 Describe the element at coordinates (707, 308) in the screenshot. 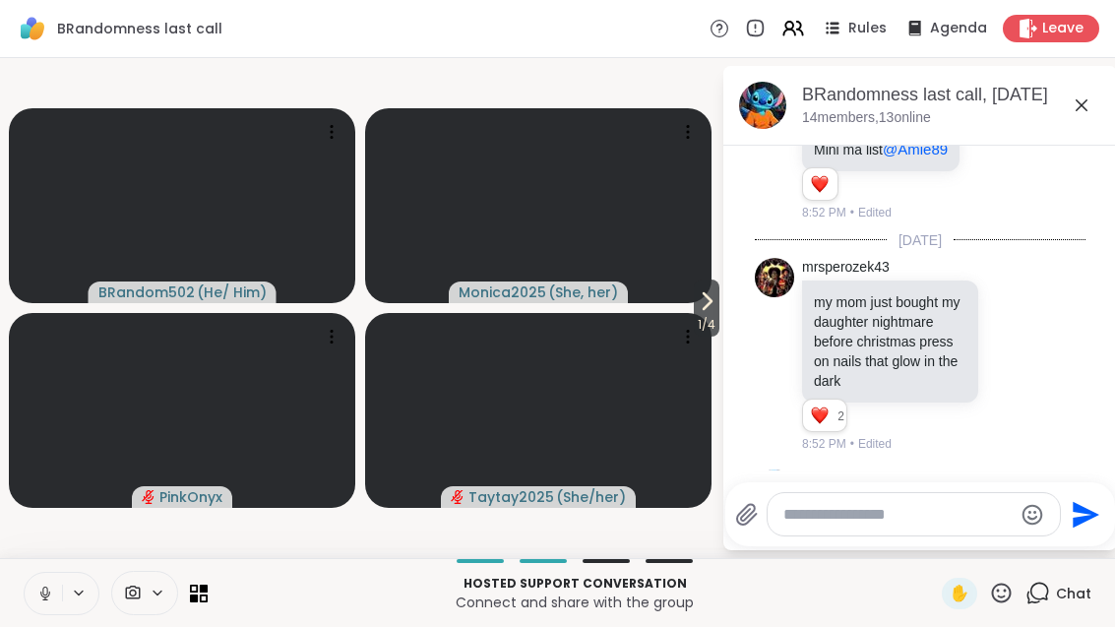

I see `button: 1/4` at that location.